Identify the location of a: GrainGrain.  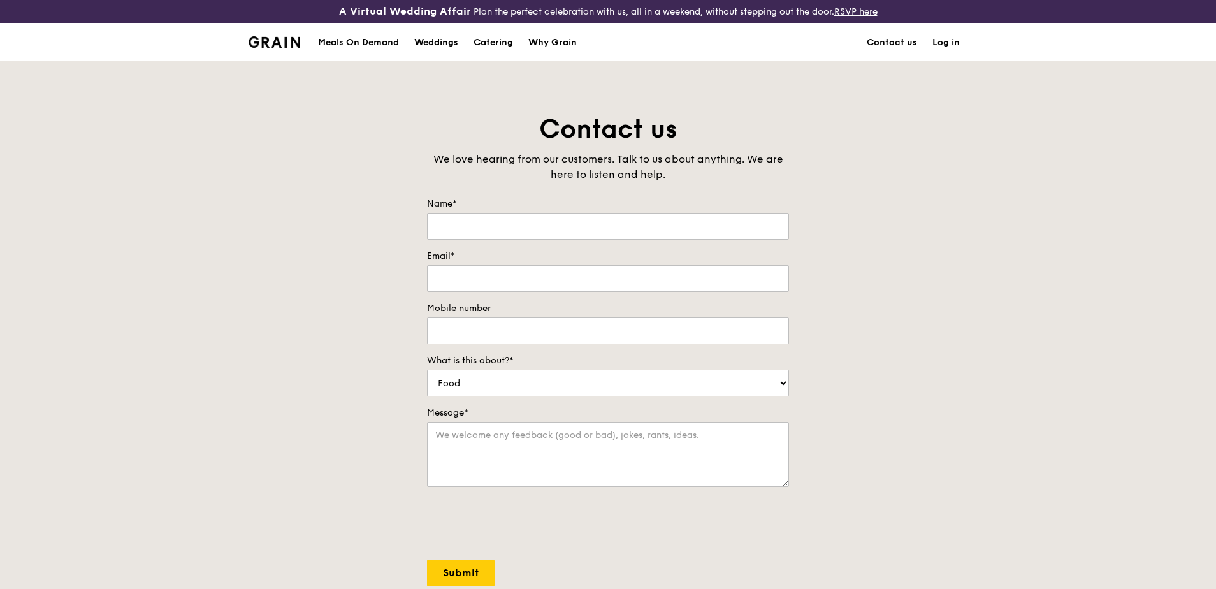
(274, 41).